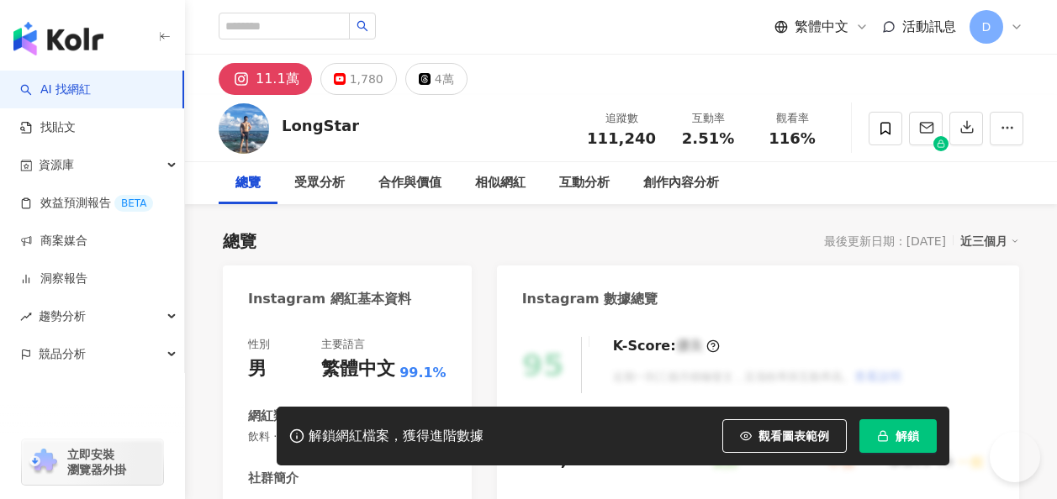 Image resolution: width=1057 pixels, height=499 pixels. Describe the element at coordinates (907, 436) in the screenshot. I see `span: 解鎖` at that location.